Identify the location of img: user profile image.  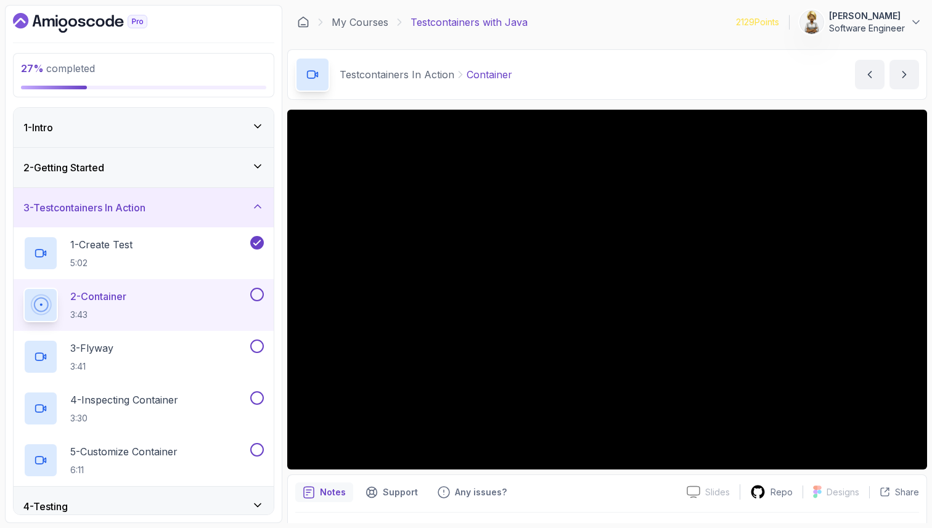
(812, 22).